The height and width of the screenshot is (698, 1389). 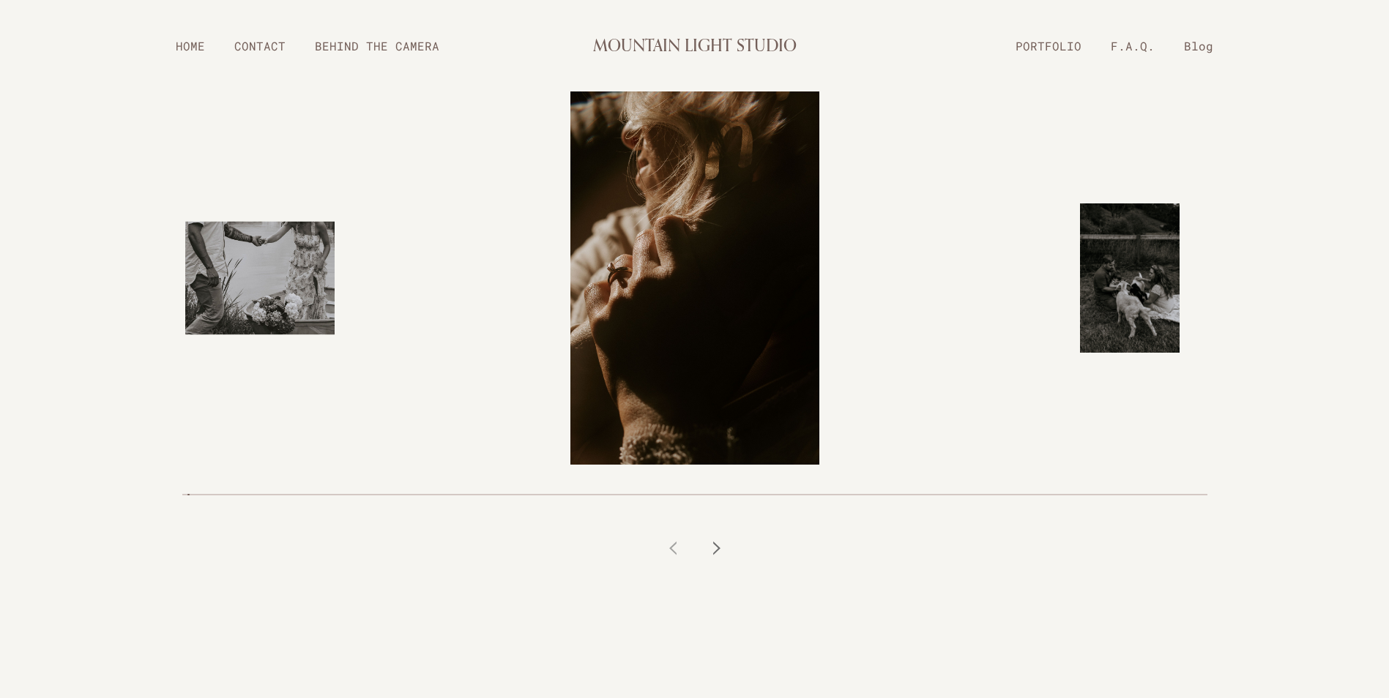 What do you see at coordinates (695, 278) in the screenshot?
I see `img: a bride lovingly clutches the hand of her partner as golden light illuminates in Western North Ca...` at bounding box center [695, 278].